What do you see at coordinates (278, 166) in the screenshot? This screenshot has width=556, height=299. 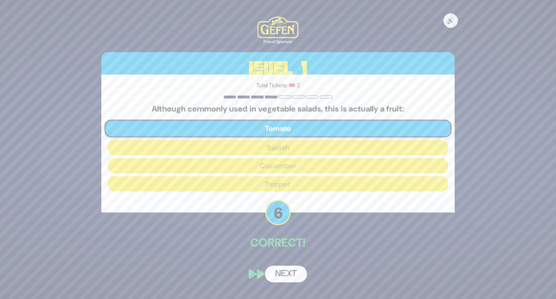 I see `button: Cucumber` at bounding box center [278, 166].